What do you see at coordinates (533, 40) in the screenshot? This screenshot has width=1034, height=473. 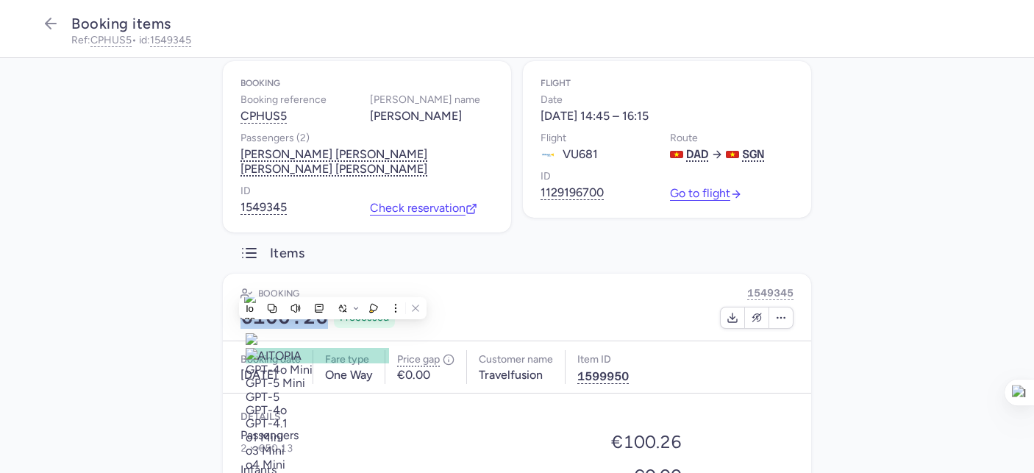 I see `p: Ref: • id:` at bounding box center [533, 40].